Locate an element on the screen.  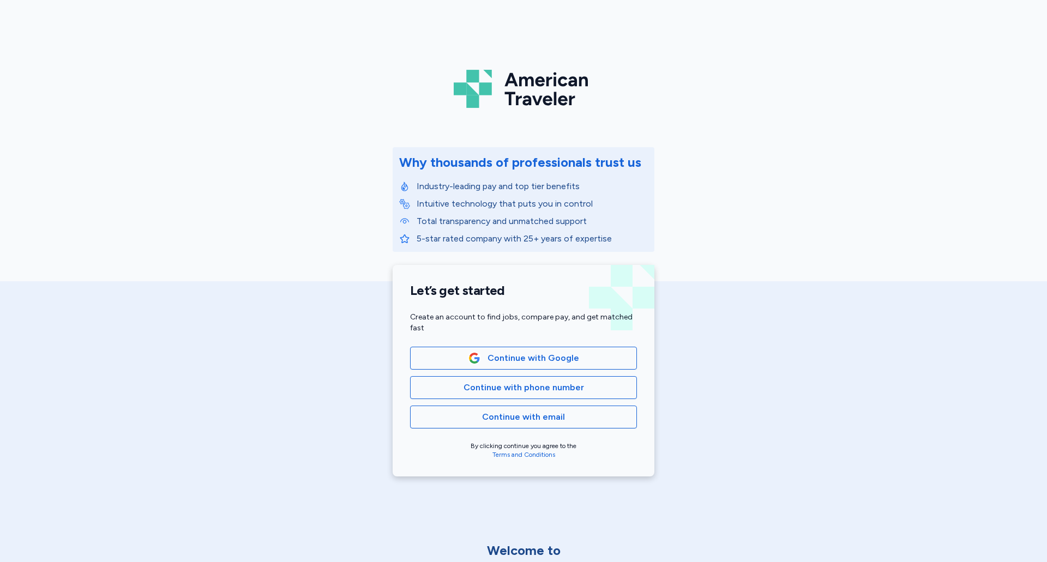
p: Intuitive technology that puts you in control is located at coordinates (532, 204).